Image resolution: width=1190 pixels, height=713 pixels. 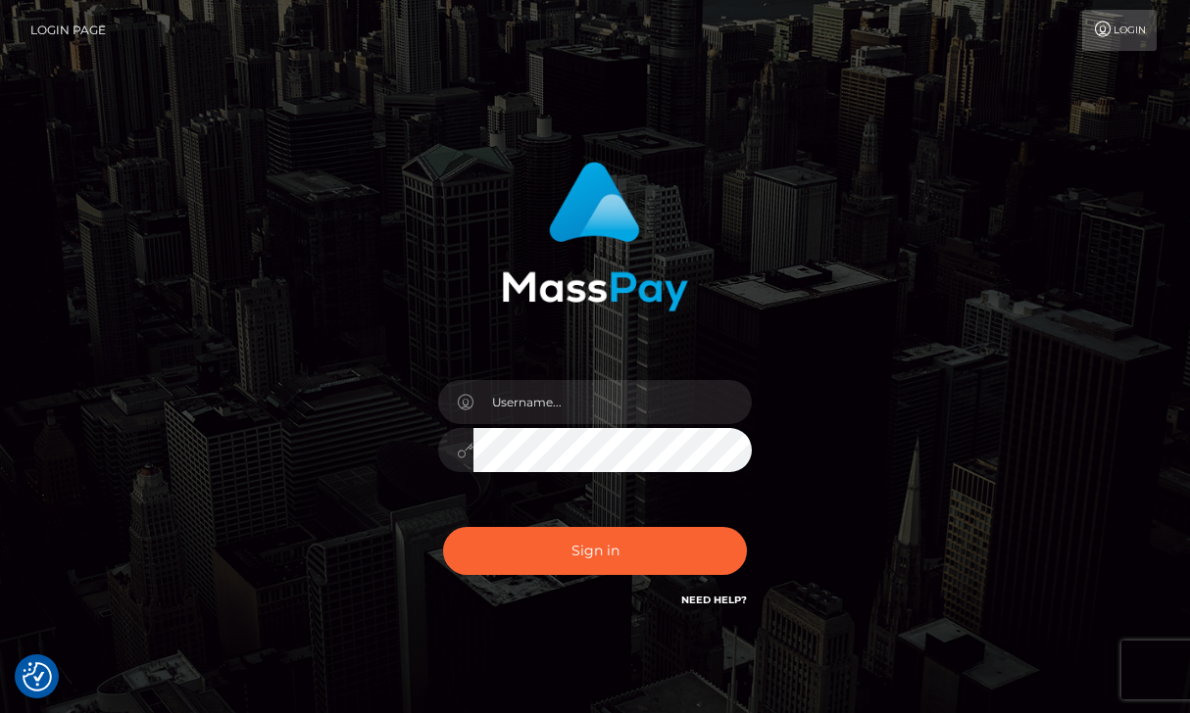 What do you see at coordinates (595, 236) in the screenshot?
I see `img: MassPay Login` at bounding box center [595, 236].